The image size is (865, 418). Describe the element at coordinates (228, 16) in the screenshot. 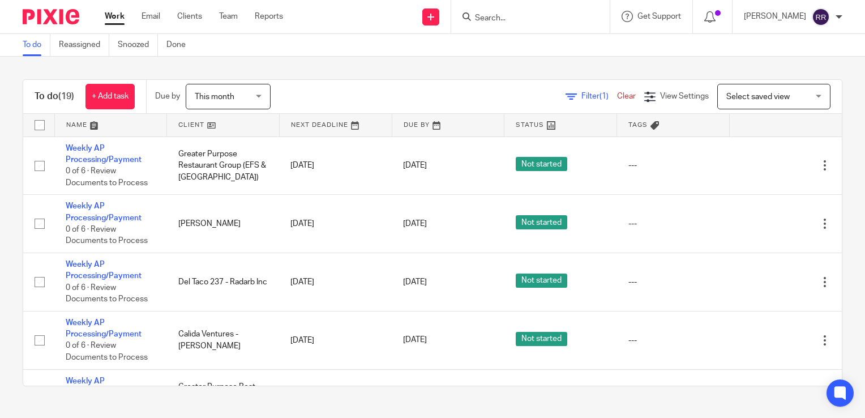

I see `a: Team` at that location.